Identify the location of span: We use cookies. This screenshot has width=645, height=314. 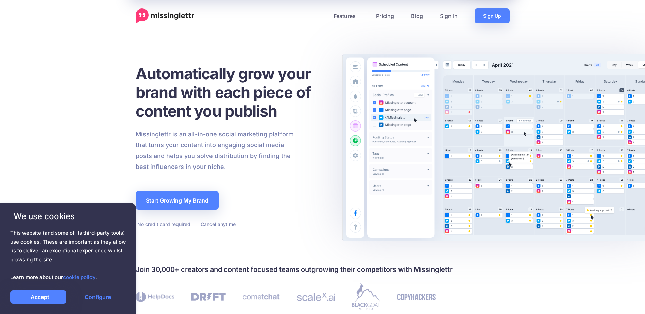
(68, 216).